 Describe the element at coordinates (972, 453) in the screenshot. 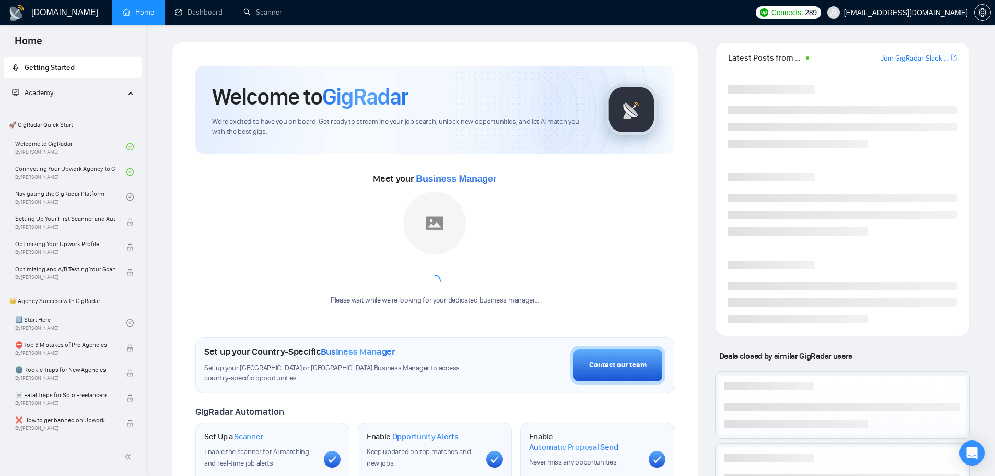

I see `div: Open Intercom Messenger` at that location.